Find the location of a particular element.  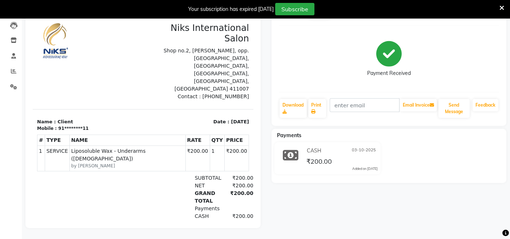

th: QTY is located at coordinates (184, 132).